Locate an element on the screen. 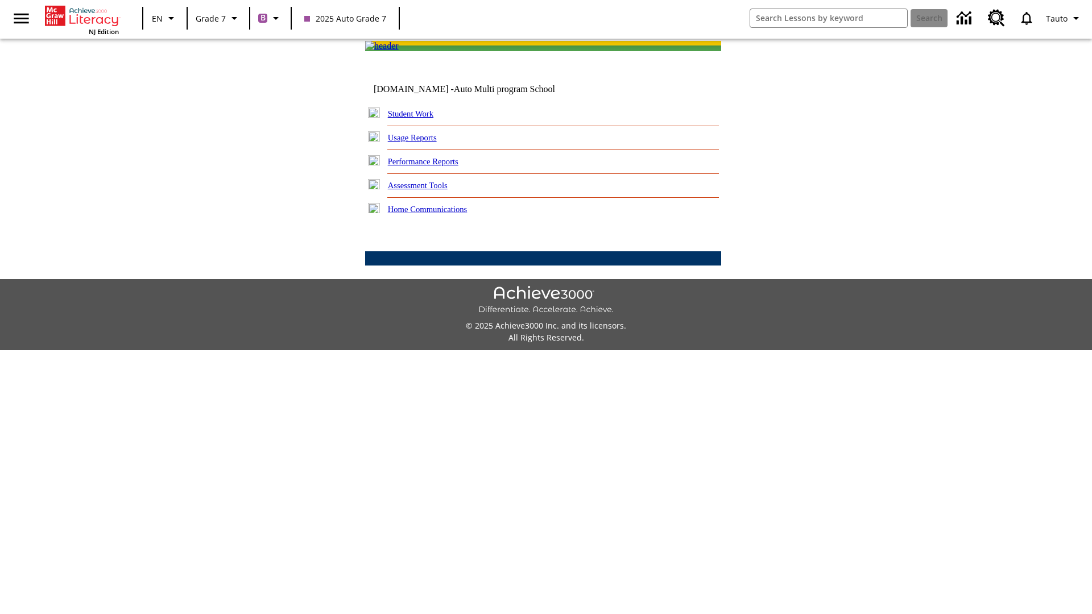 The width and height of the screenshot is (1092, 614). a: Resource Center, Will open in new tab is located at coordinates (997, 18).